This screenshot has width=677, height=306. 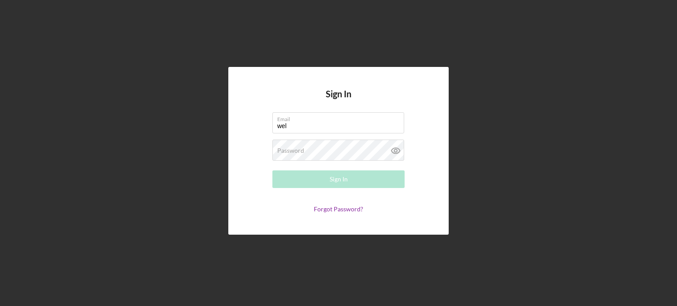 I want to click on div: Sign In, so click(x=338, y=179).